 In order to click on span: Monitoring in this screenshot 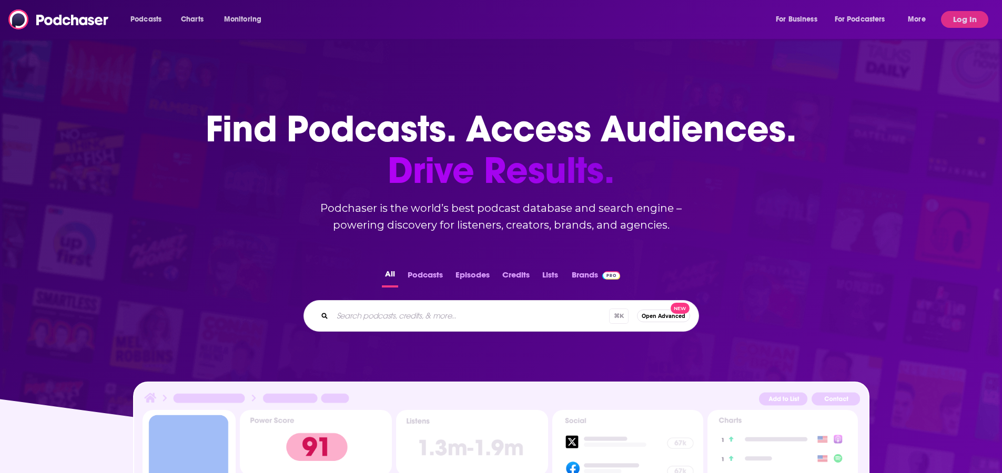, I will do `click(243, 19)`.